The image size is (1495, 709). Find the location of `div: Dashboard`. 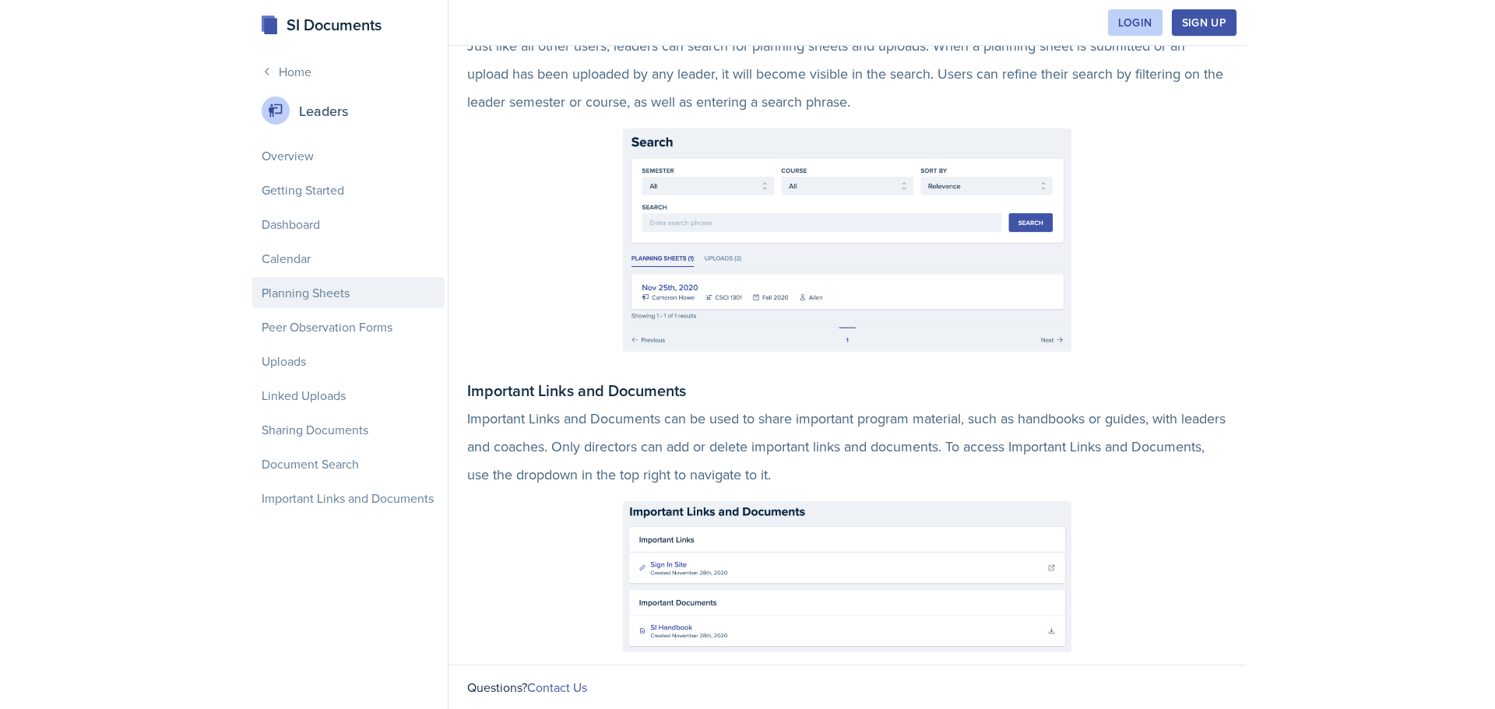

div: Dashboard is located at coordinates (348, 224).